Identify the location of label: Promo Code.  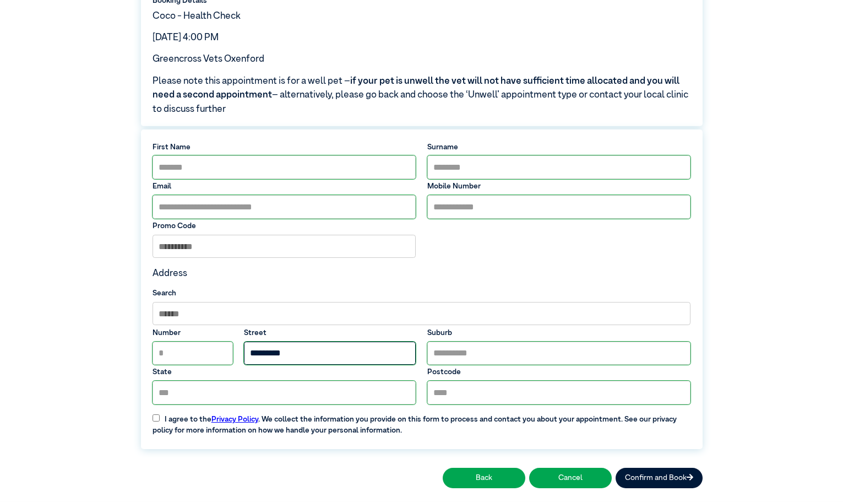
(284, 226).